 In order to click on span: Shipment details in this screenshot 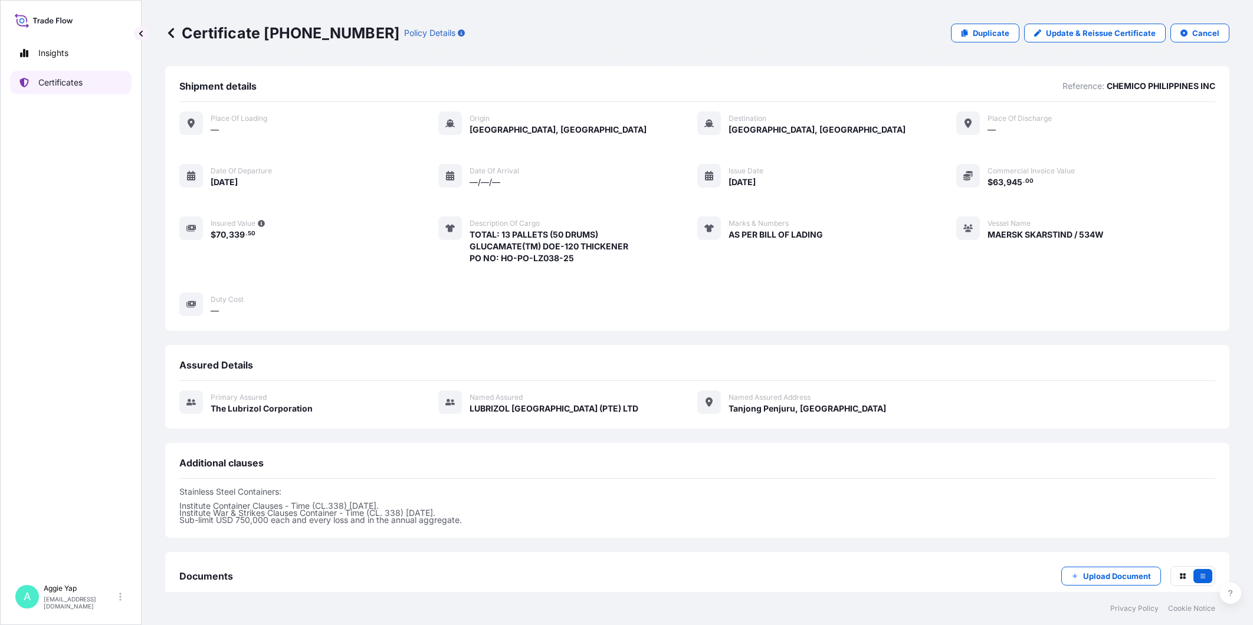, I will do `click(218, 86)`.